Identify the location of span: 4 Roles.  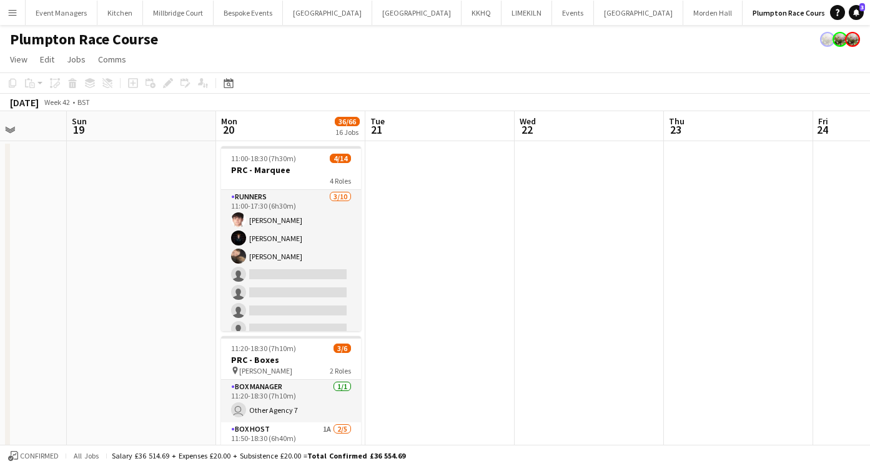
(340, 180).